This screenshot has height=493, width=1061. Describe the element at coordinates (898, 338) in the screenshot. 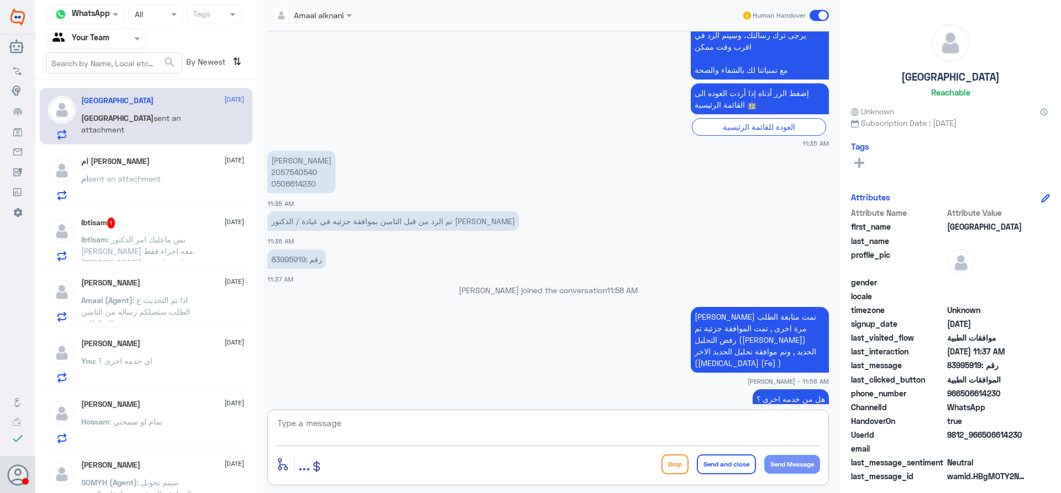

I see `span: last_visited_flow` at that location.